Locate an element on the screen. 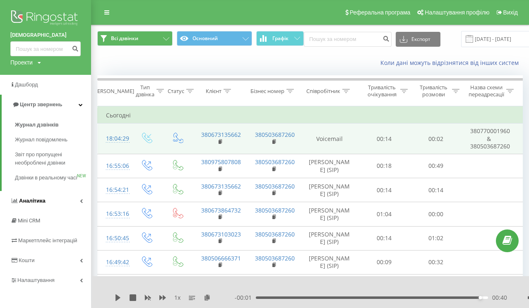  div: Accessibility label is located at coordinates (480, 298).